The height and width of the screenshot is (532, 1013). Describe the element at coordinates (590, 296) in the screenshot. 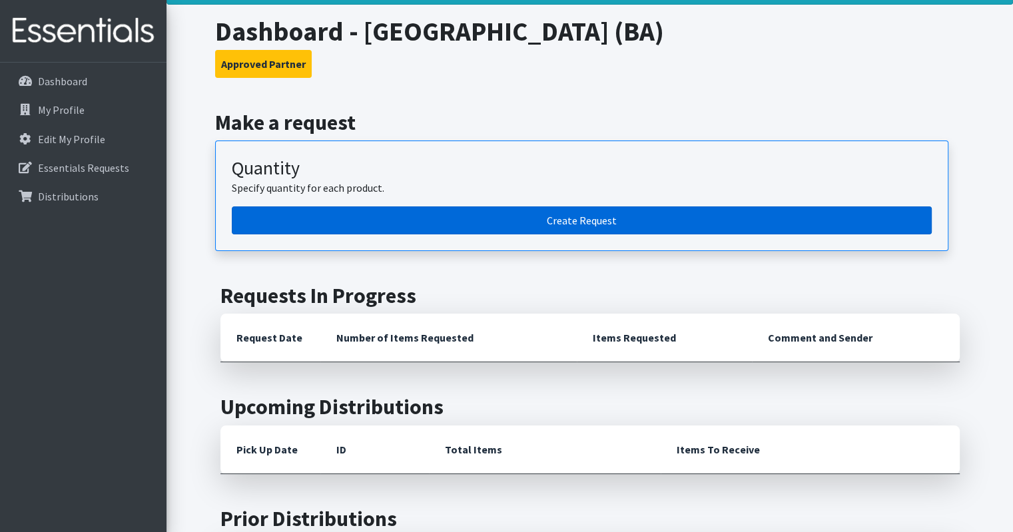

I see `h2: Requests In Progress` at that location.